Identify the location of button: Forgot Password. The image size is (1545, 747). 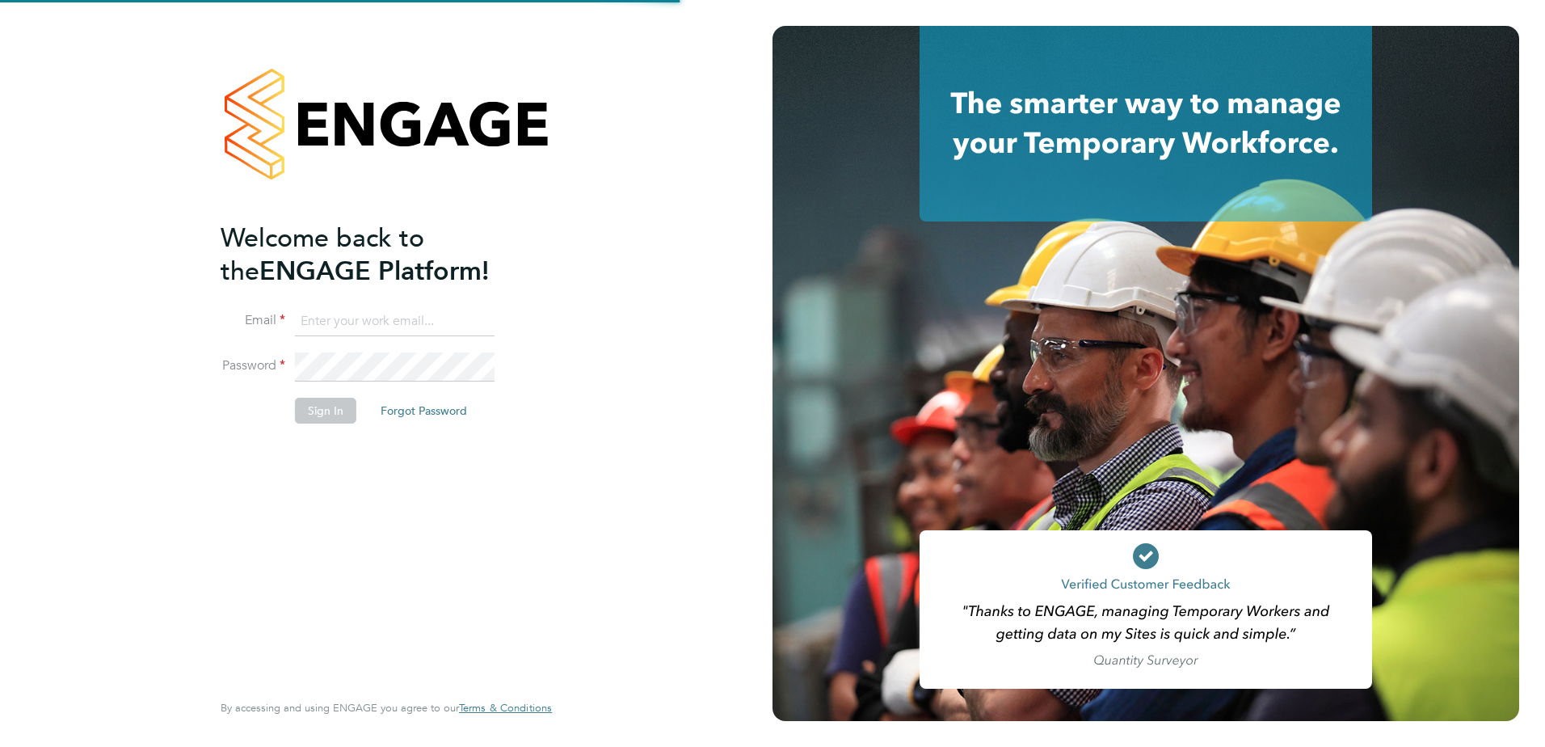
(424, 411).